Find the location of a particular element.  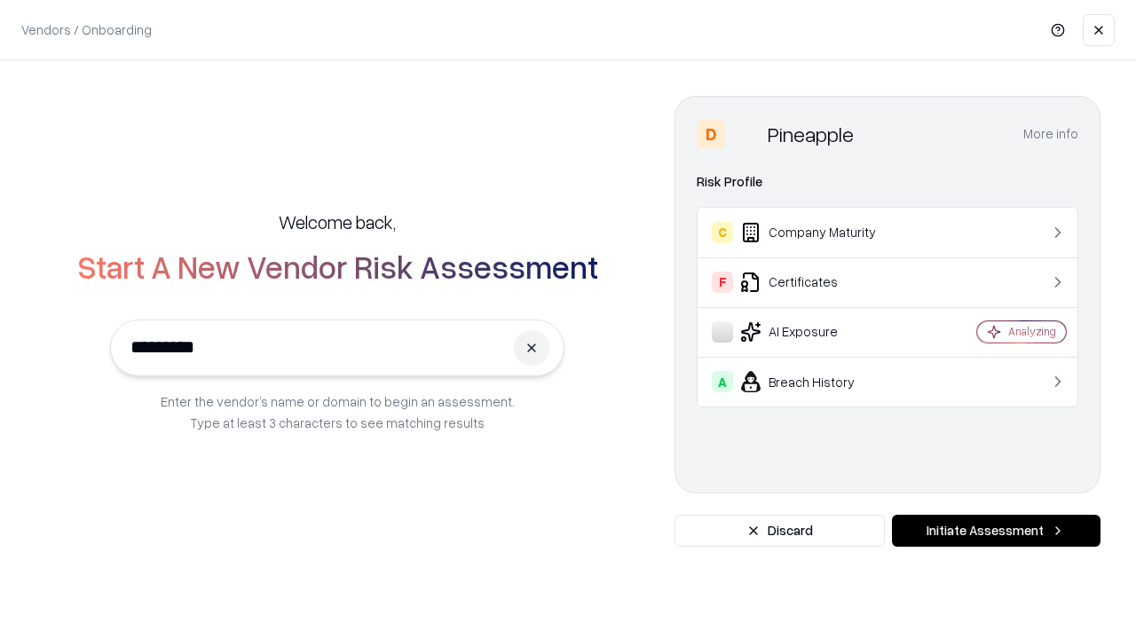

div: D is located at coordinates (711, 134).